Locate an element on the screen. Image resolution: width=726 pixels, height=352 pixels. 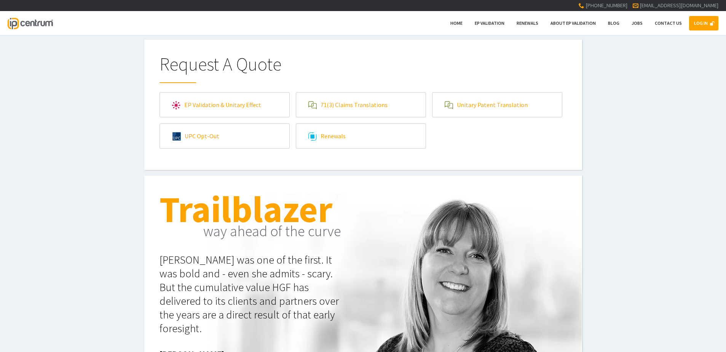
a: EP Validation & Unitary Effect is located at coordinates (224, 105).